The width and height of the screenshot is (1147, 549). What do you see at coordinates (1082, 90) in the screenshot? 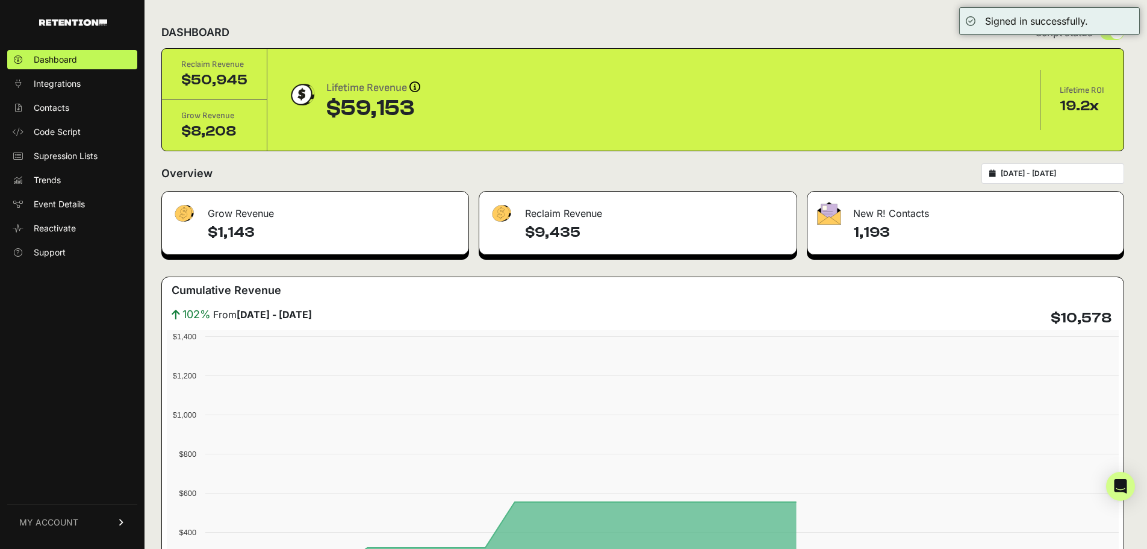
I see `div: Lifetime ROI` at bounding box center [1082, 90].